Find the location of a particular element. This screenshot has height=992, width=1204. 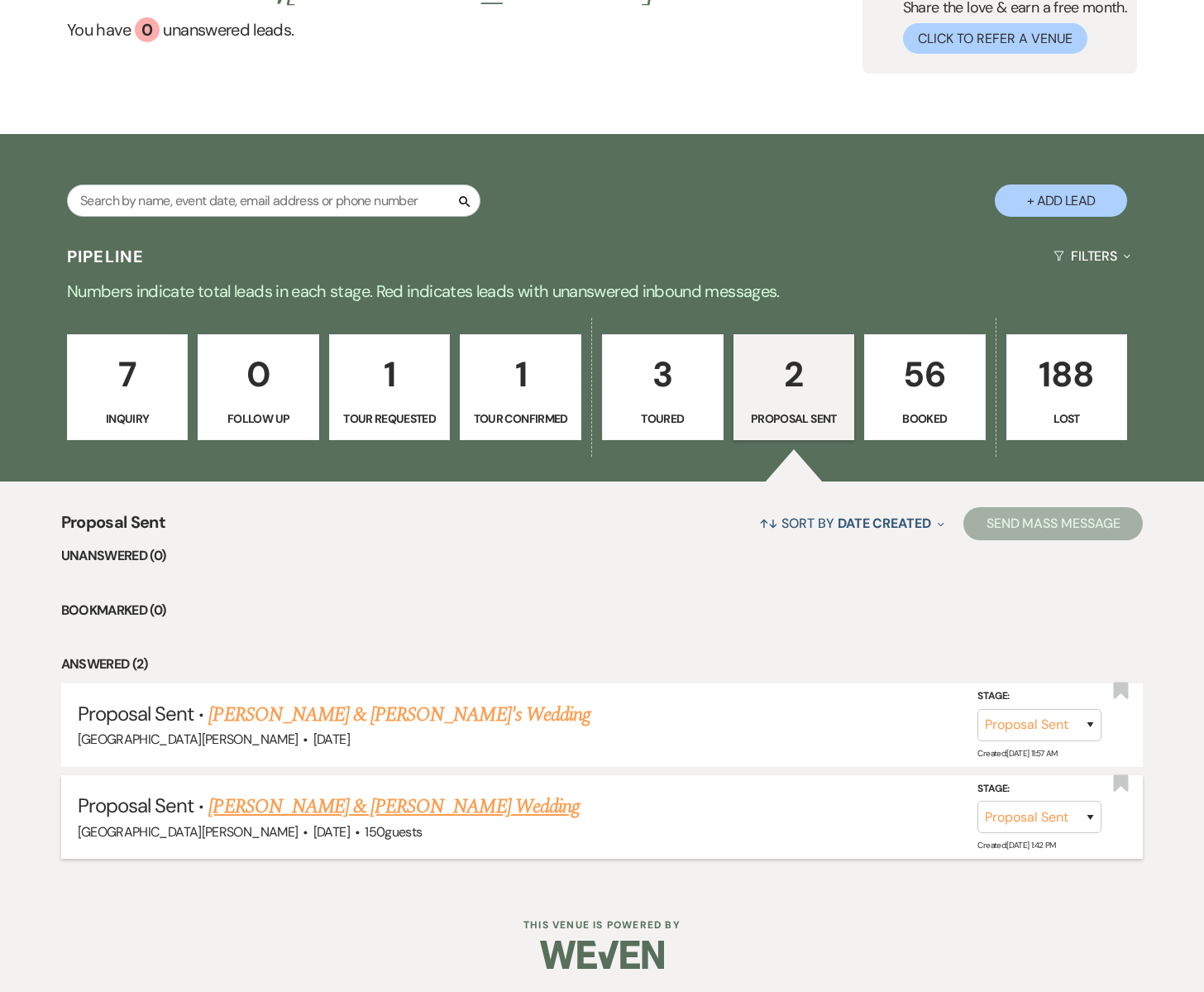

p: 7 is located at coordinates (127, 374).